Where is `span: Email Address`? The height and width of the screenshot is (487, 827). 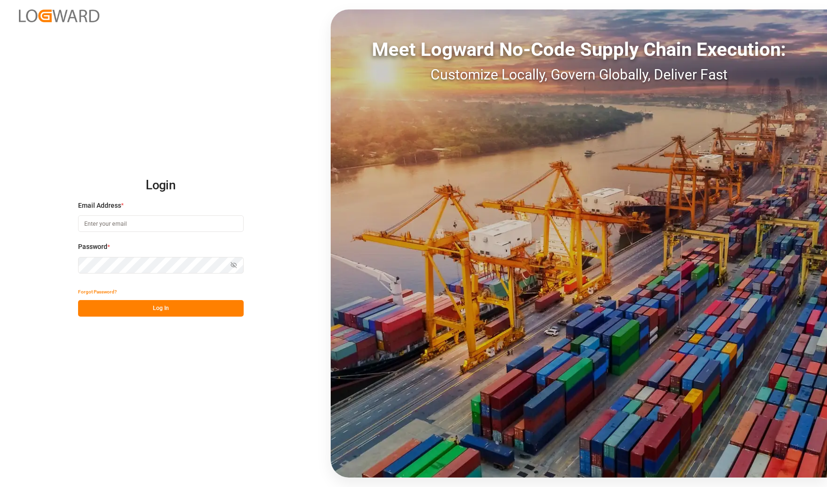
span: Email Address is located at coordinates (99, 205).